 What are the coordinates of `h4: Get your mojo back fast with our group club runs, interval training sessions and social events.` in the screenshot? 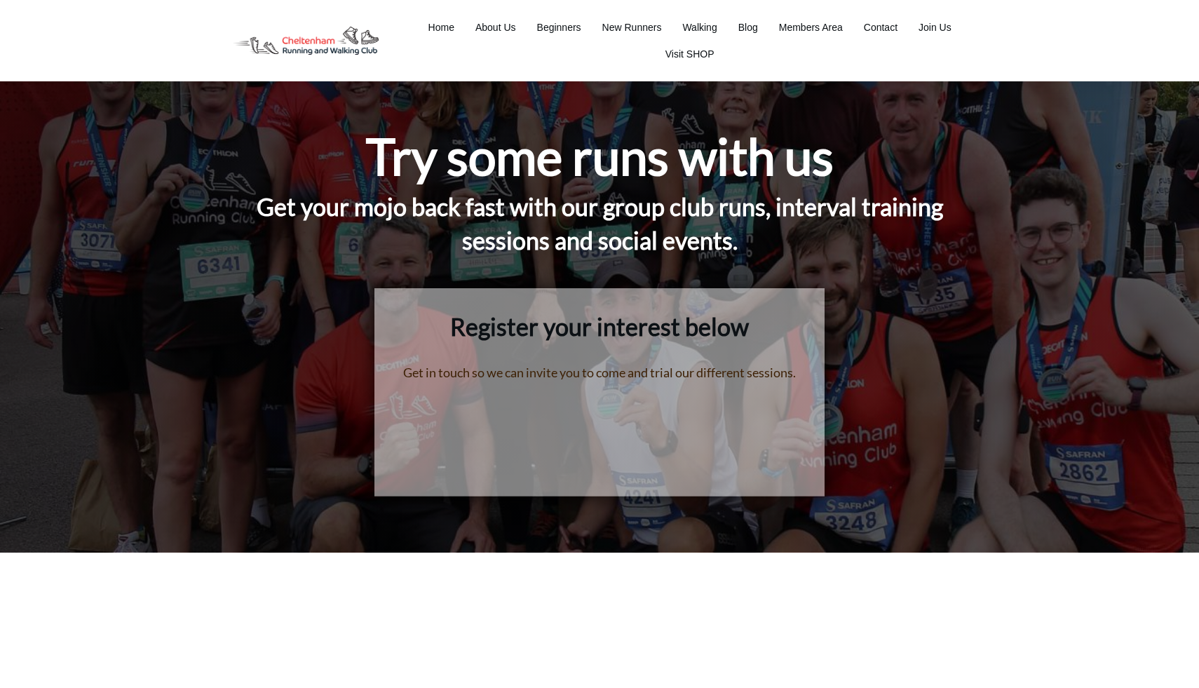 It's located at (599, 231).